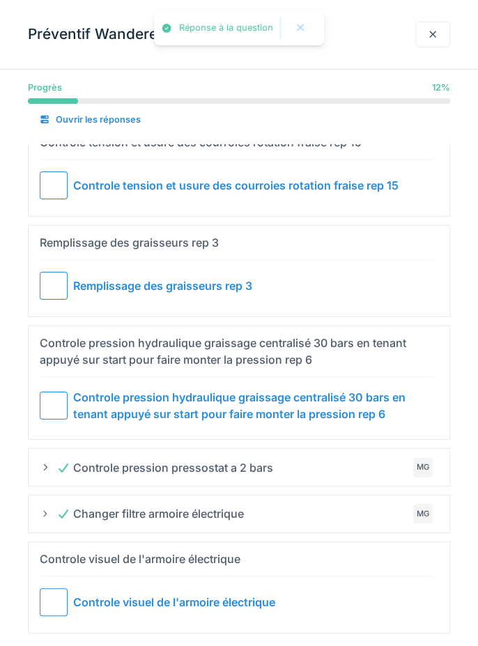 This screenshot has width=478, height=646. Describe the element at coordinates (96, 34) in the screenshot. I see `h3: Préventif Wanderer` at that location.